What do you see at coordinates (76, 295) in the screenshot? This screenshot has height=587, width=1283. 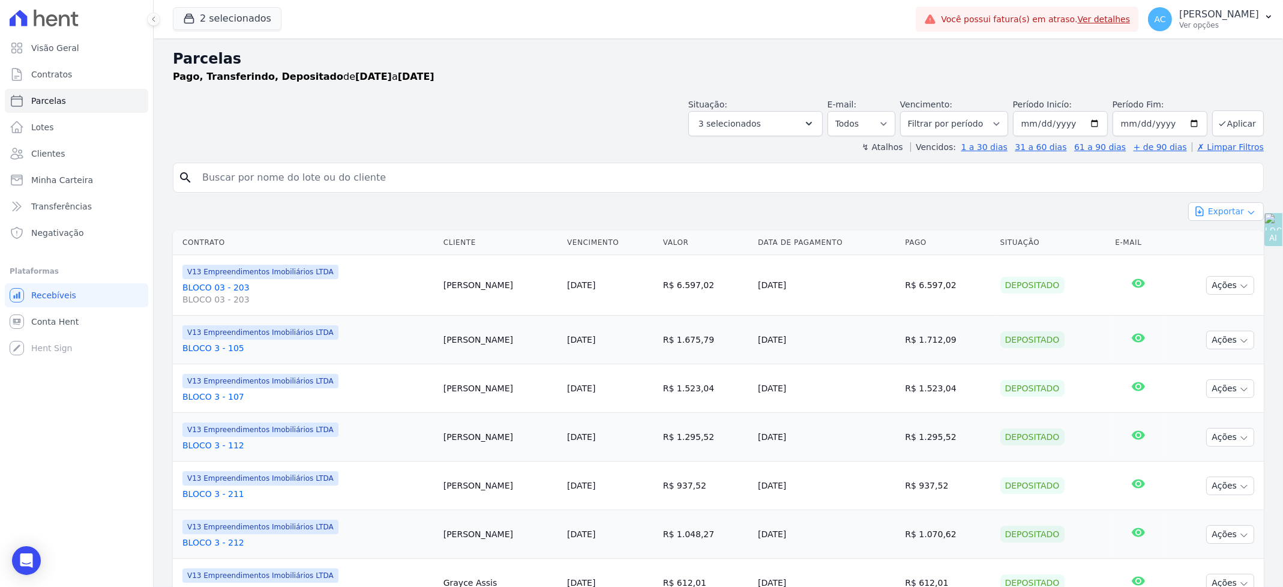 I see `a: Recebíveis` at bounding box center [76, 295].